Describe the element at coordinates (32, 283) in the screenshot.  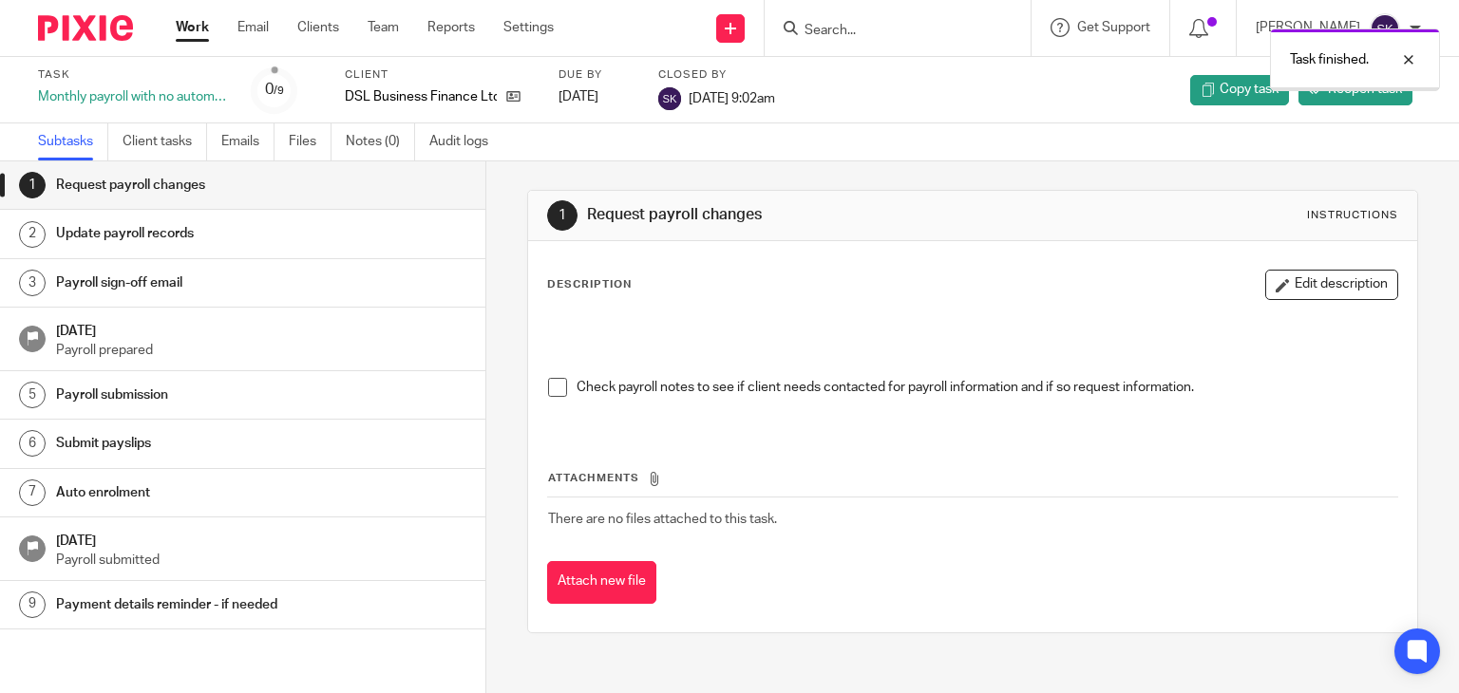
I see `div: 3` at that location.